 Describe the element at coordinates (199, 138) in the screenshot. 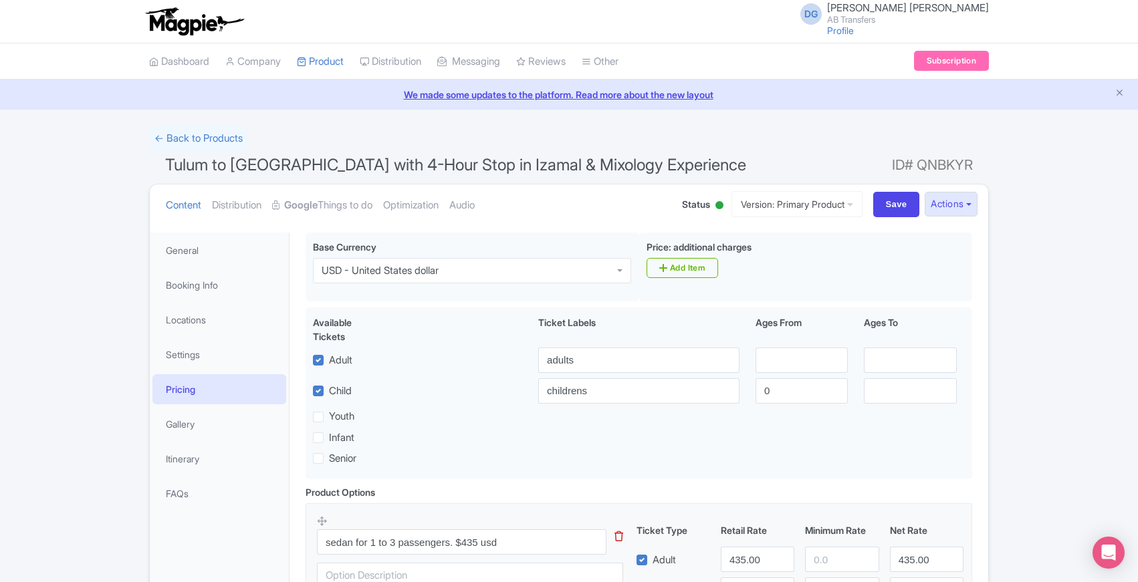

I see `a: ← Back to Products` at that location.